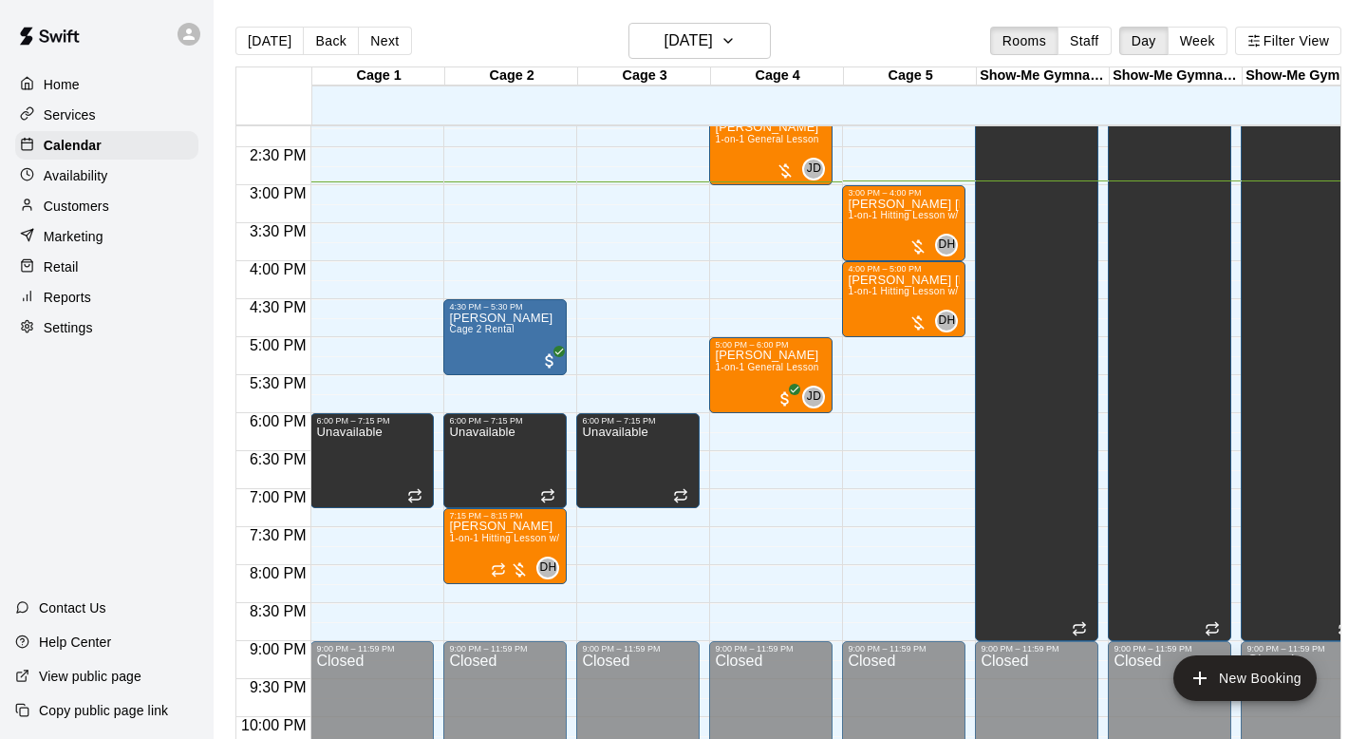 The width and height of the screenshot is (1367, 739). I want to click on a: Retail, so click(106, 267).